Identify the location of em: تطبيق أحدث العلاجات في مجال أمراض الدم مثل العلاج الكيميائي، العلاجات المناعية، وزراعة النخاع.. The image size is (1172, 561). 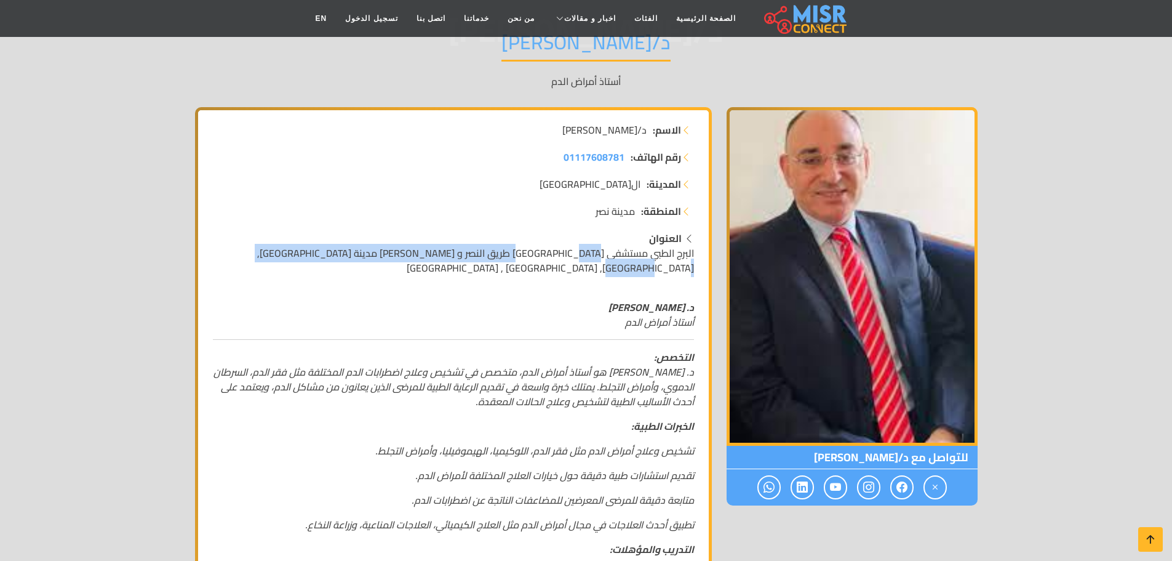
(500, 524).